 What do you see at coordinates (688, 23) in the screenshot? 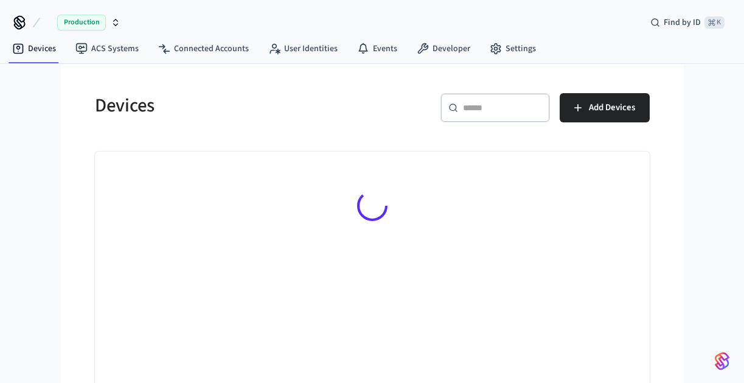
I see `div: Find by ID⌘ K` at bounding box center [688, 23].